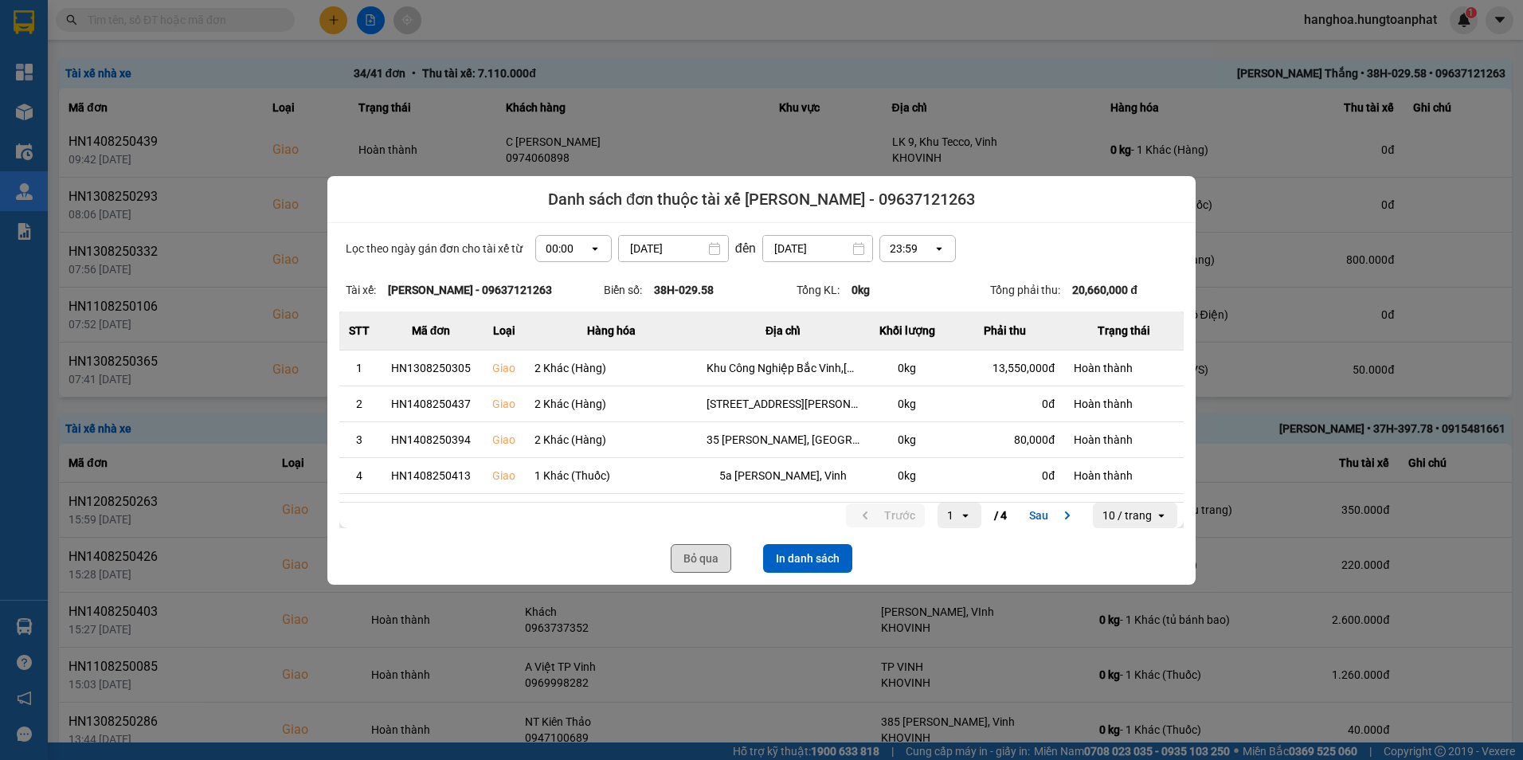 This screenshot has width=1523, height=760. I want to click on div: 80,000 đ, so click(1005, 440).